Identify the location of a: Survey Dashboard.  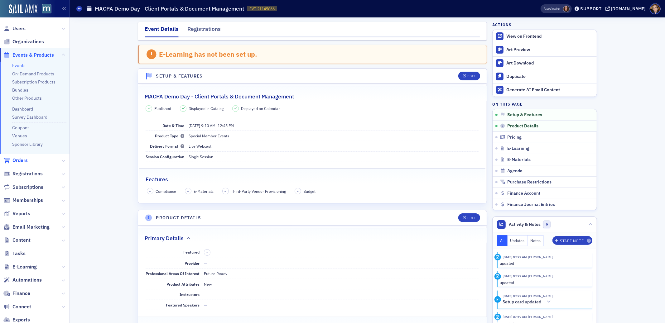
(30, 117).